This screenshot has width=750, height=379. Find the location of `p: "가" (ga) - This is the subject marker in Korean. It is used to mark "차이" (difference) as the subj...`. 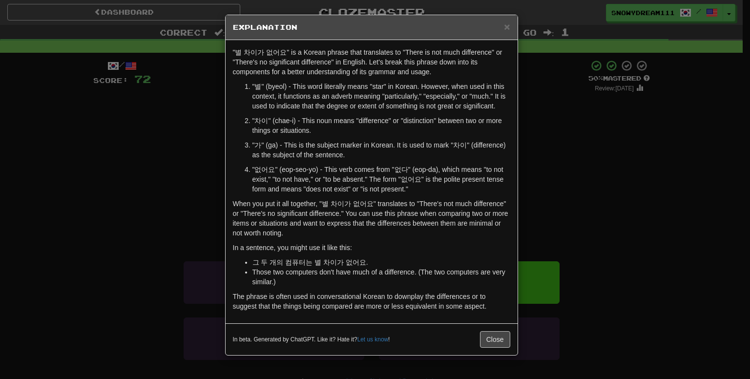

p: "가" (ga) - This is the subject marker in Korean. It is used to mark "차이" (difference) as the subj... is located at coordinates (381, 150).